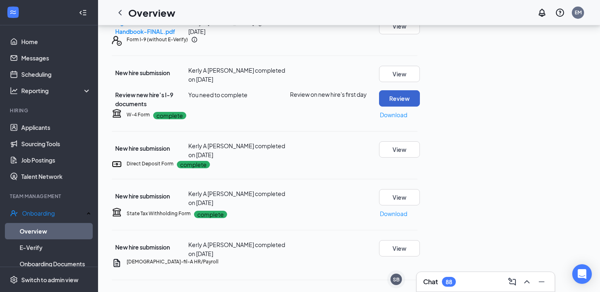 The image size is (600, 292). Describe the element at coordinates (560, 13) in the screenshot. I see `svg: QuestionInfo` at that location.